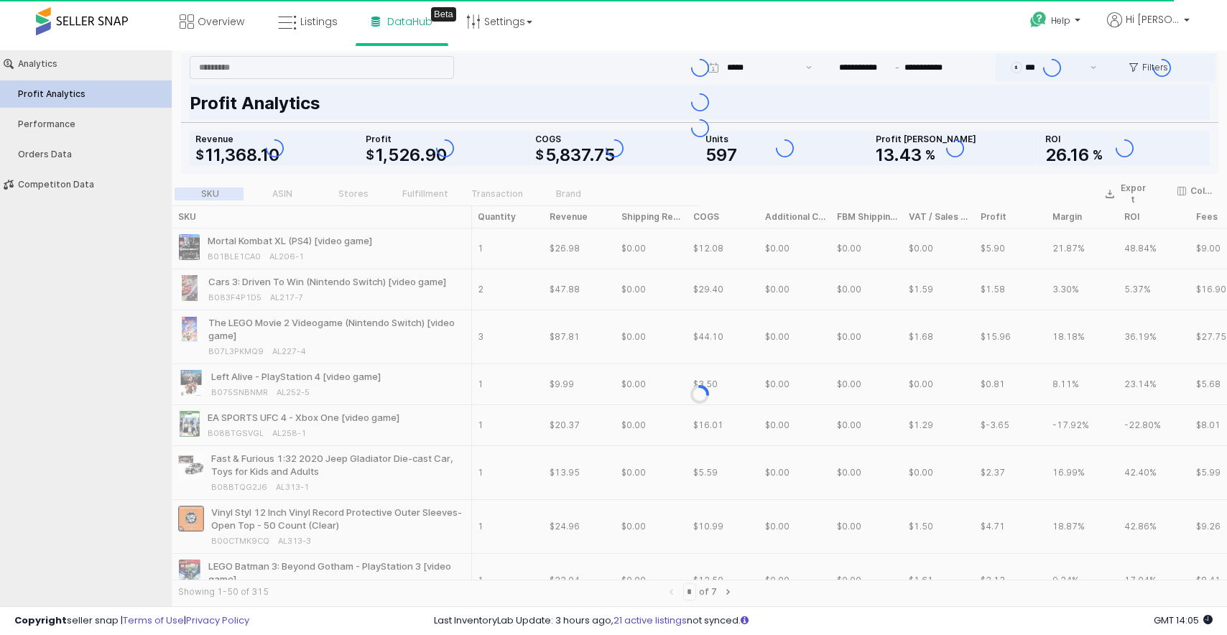 The image size is (1227, 635). I want to click on a: 21 active listings, so click(650, 620).